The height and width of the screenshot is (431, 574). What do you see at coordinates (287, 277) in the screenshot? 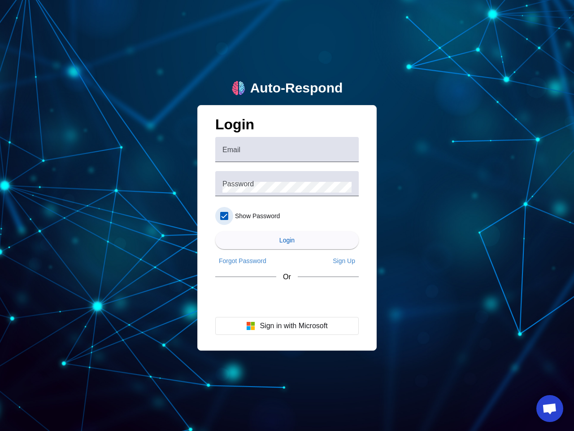
I see `span: Or` at bounding box center [287, 277].